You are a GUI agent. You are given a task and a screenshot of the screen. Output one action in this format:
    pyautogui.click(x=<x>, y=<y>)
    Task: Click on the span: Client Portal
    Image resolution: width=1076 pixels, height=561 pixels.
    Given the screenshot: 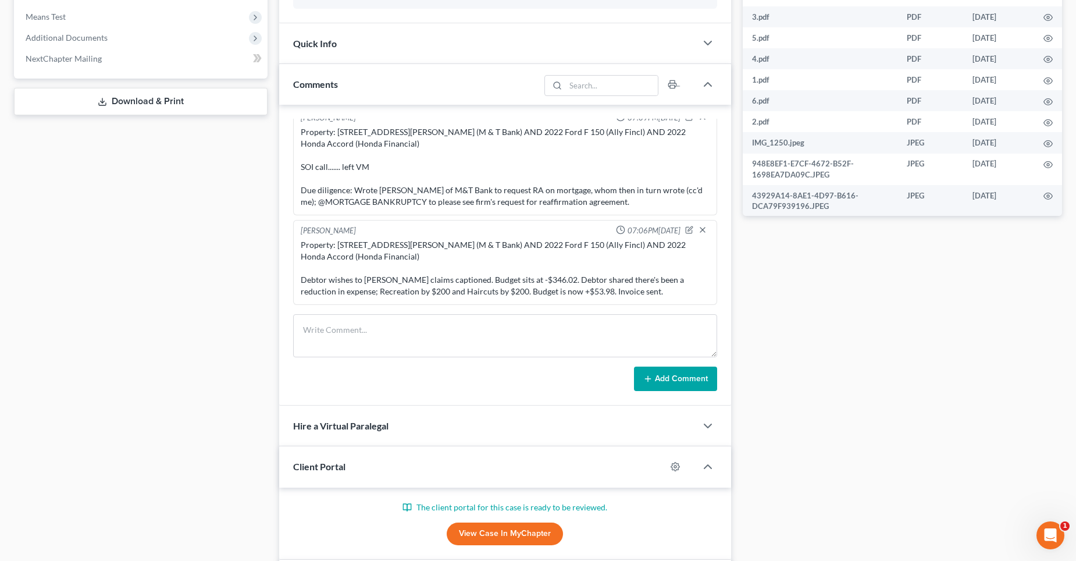 What is the action you would take?
    pyautogui.click(x=319, y=466)
    